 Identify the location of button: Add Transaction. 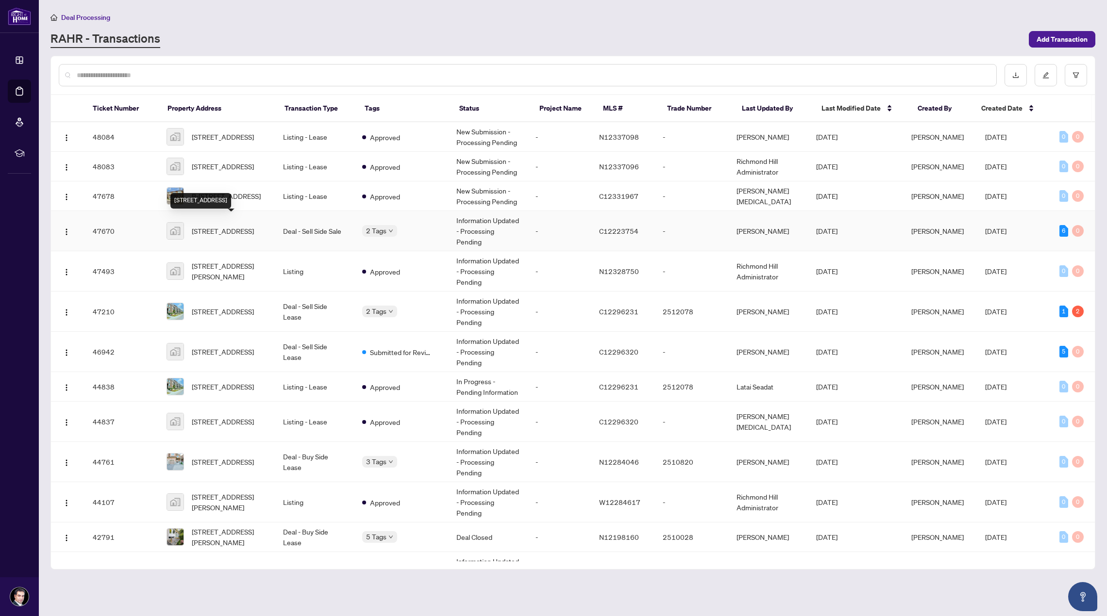
(1061, 39).